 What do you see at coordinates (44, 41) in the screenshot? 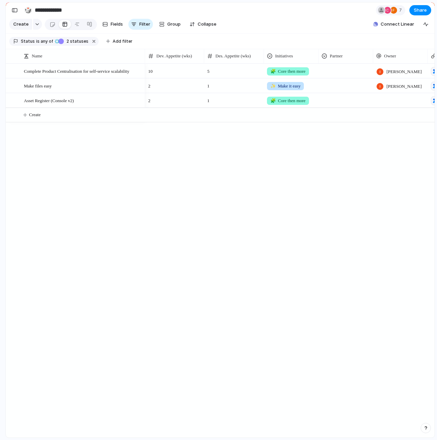
I see `button: isany of` at bounding box center [44, 41].